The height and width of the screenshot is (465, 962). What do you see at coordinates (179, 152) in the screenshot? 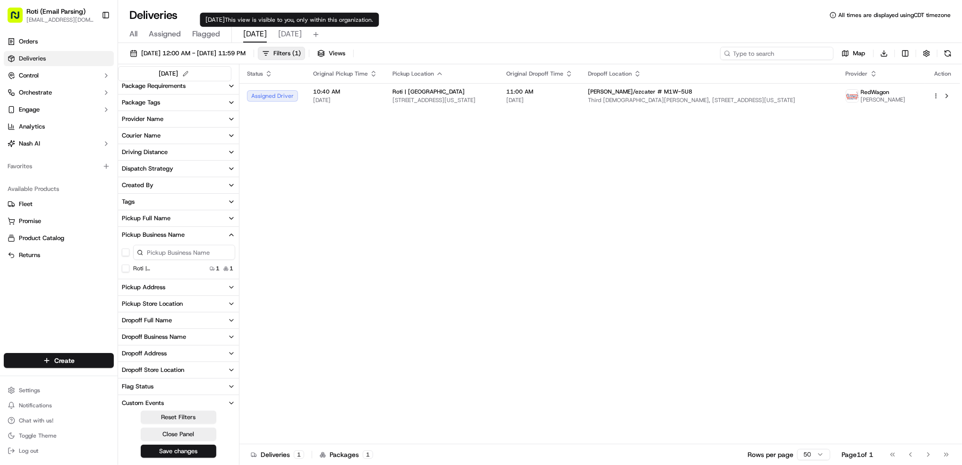
I see `button: Driving Distance` at bounding box center [179, 152].